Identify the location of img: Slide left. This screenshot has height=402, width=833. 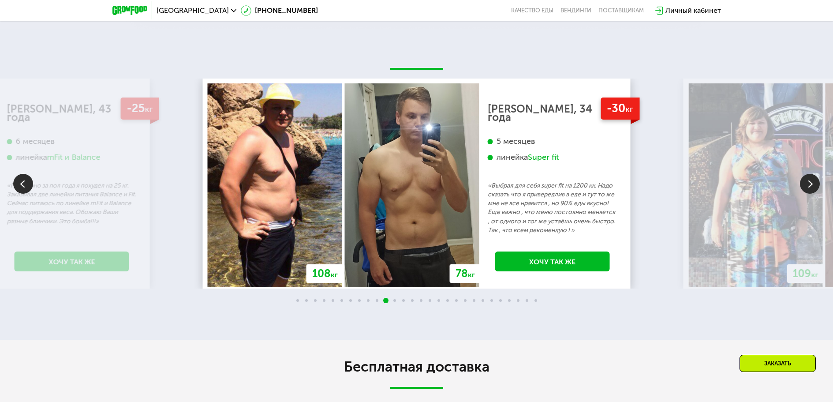
(23, 183).